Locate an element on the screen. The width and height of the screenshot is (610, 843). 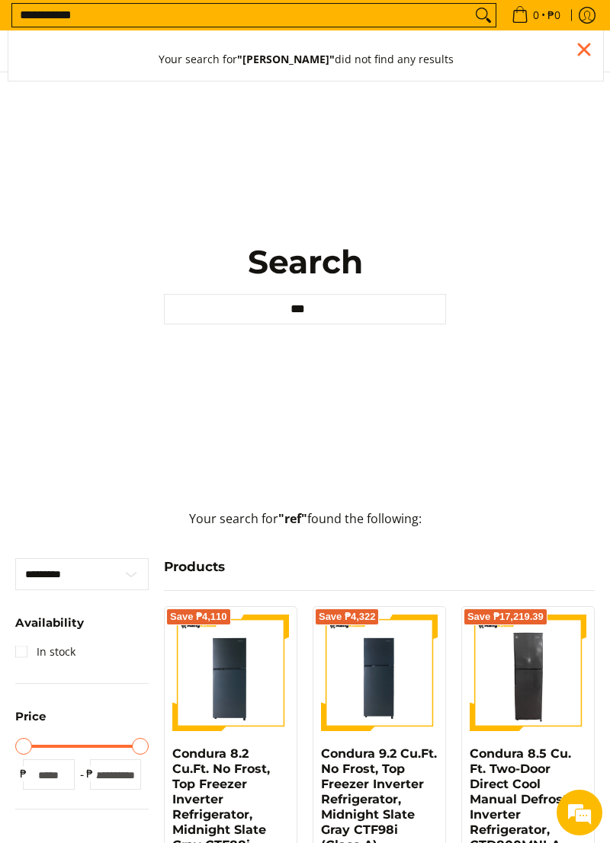
img: Condura 8.2 Cu.Ft. No Frost, Top Freezer Inverter Refrigerator, Midnight Slate Gray CTF88i (Class A) is located at coordinates (230, 673).